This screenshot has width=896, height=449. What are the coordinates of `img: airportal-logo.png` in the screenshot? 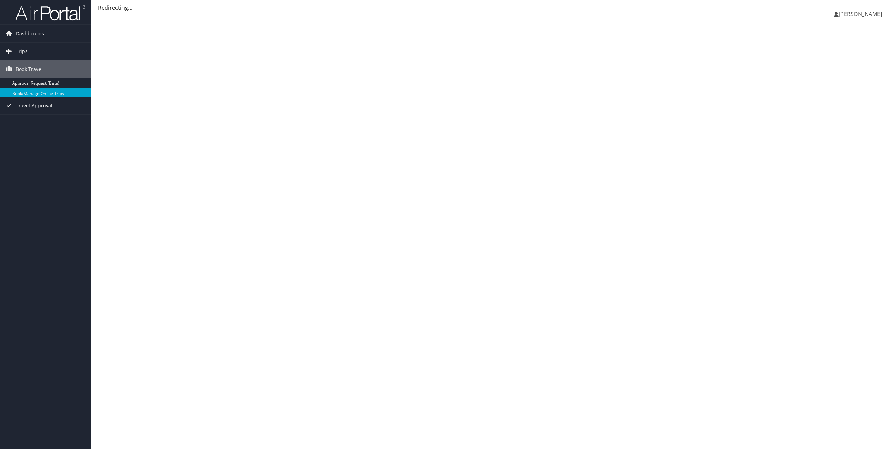 It's located at (50, 13).